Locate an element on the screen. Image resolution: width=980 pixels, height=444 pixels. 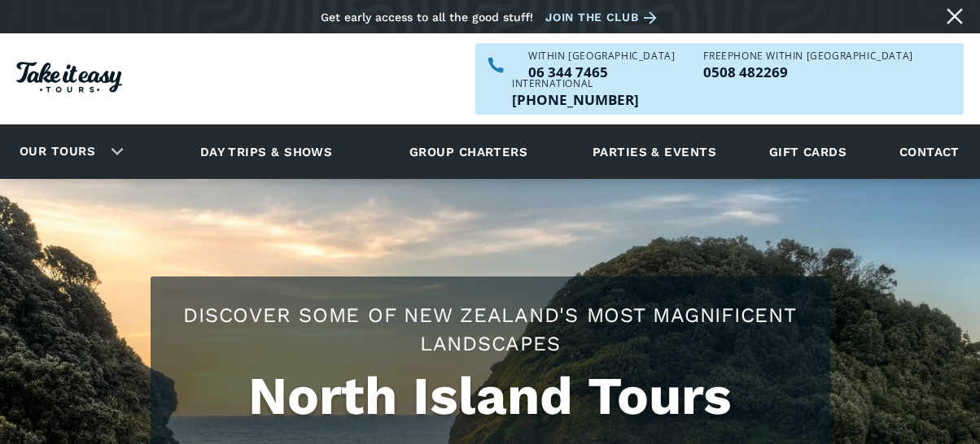
a: Contact is located at coordinates (930, 151).